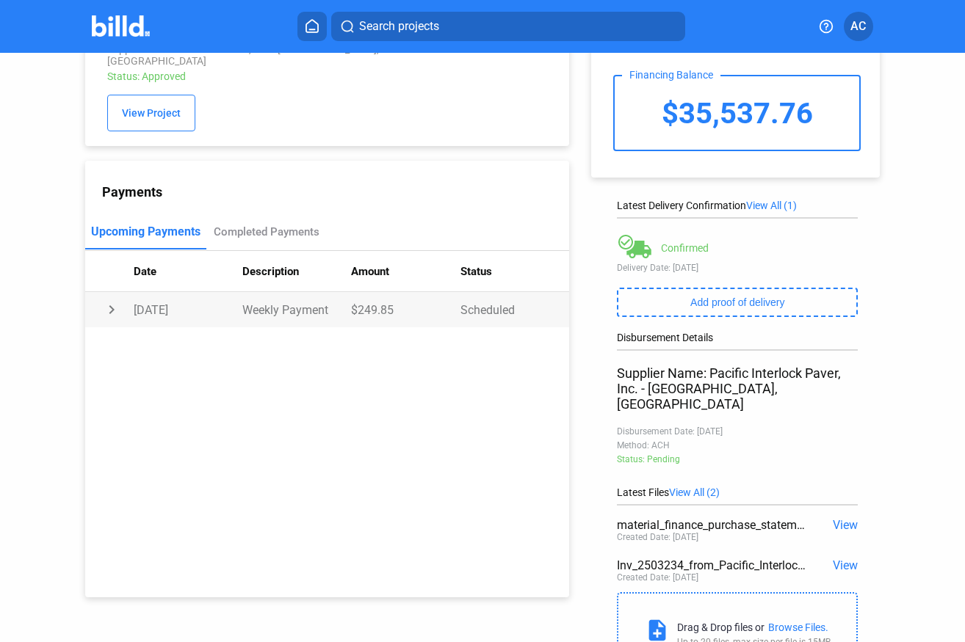 The image size is (965, 642). Describe the element at coordinates (737, 493) in the screenshot. I see `div: Latest Files` at that location.